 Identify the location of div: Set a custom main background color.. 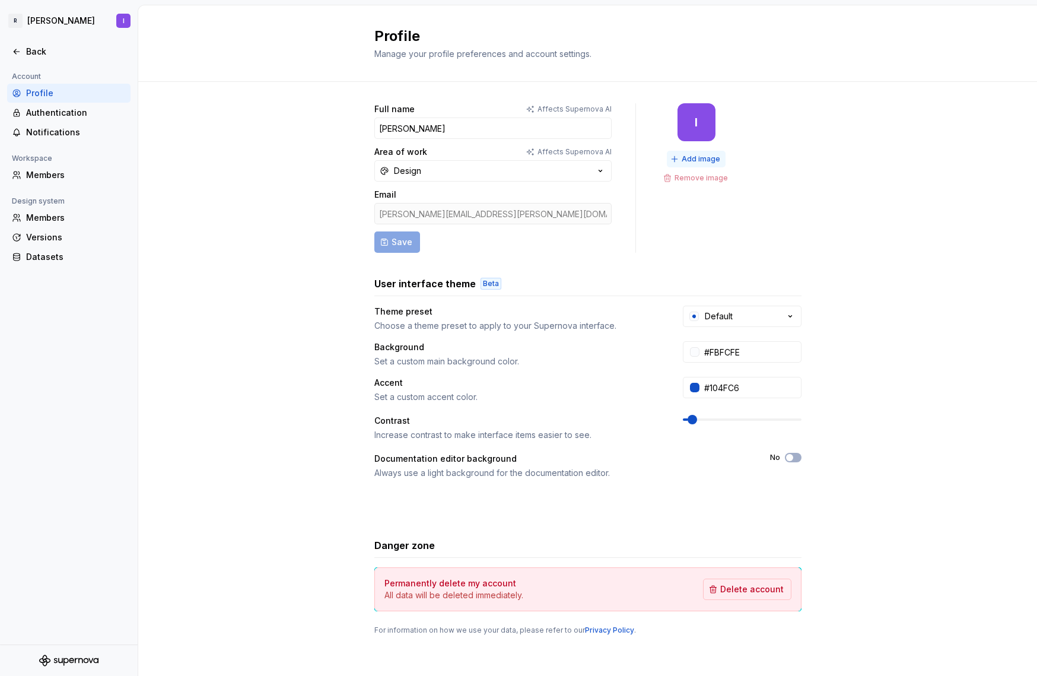
(518, 361).